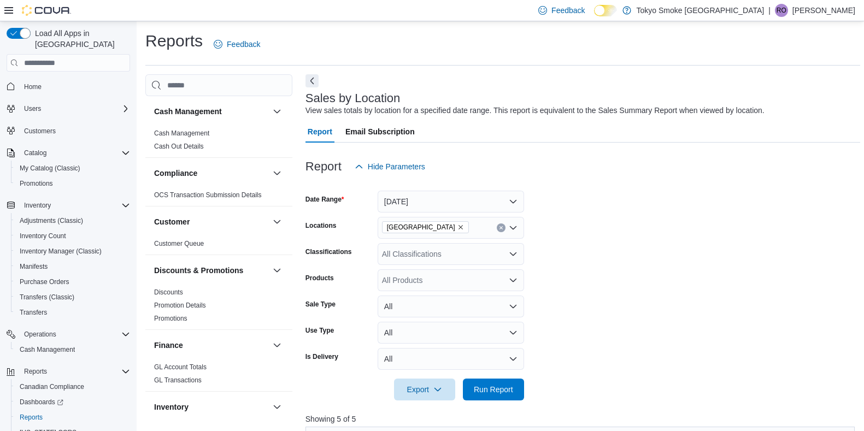 This screenshot has width=864, height=431. What do you see at coordinates (168, 293) in the screenshot?
I see `span: Discounts` at bounding box center [168, 293].